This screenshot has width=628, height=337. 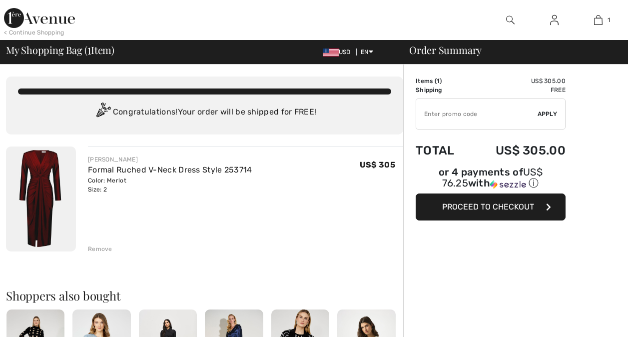 What do you see at coordinates (517, 90) in the screenshot?
I see `td: Free` at bounding box center [517, 90].